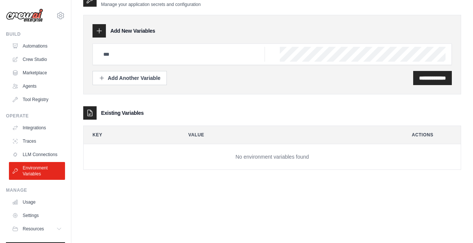 Image resolution: width=473 pixels, height=243 pixels. I want to click on a: Integrations, so click(37, 128).